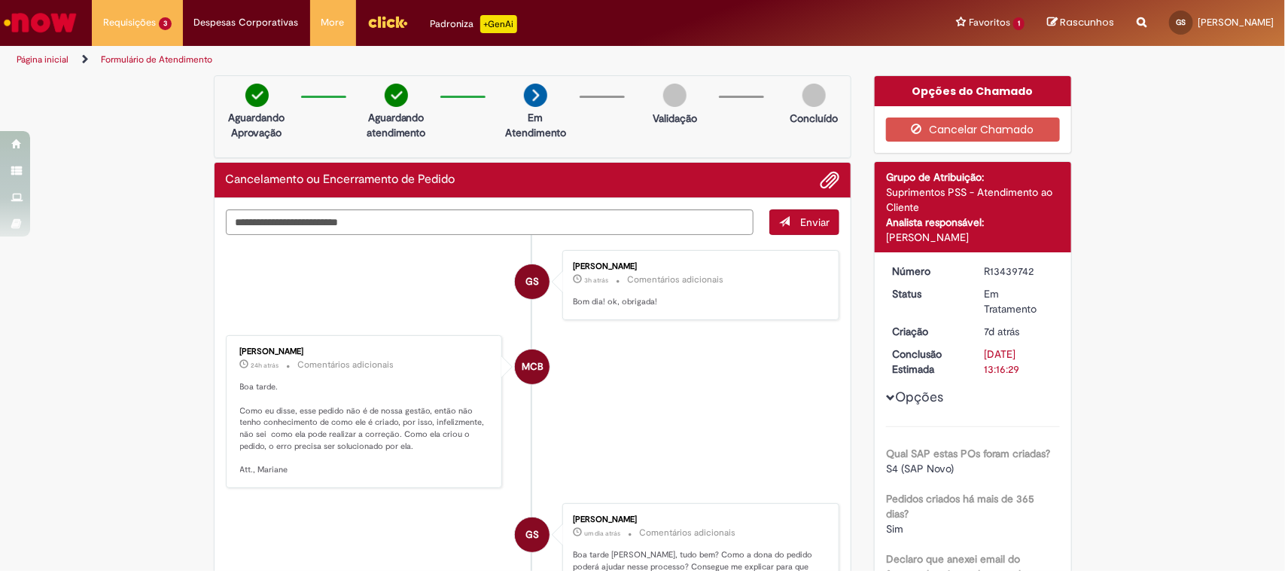 Image resolution: width=1285 pixels, height=571 pixels. What do you see at coordinates (602, 533) in the screenshot?
I see `span: um dia atrás` at bounding box center [602, 533].